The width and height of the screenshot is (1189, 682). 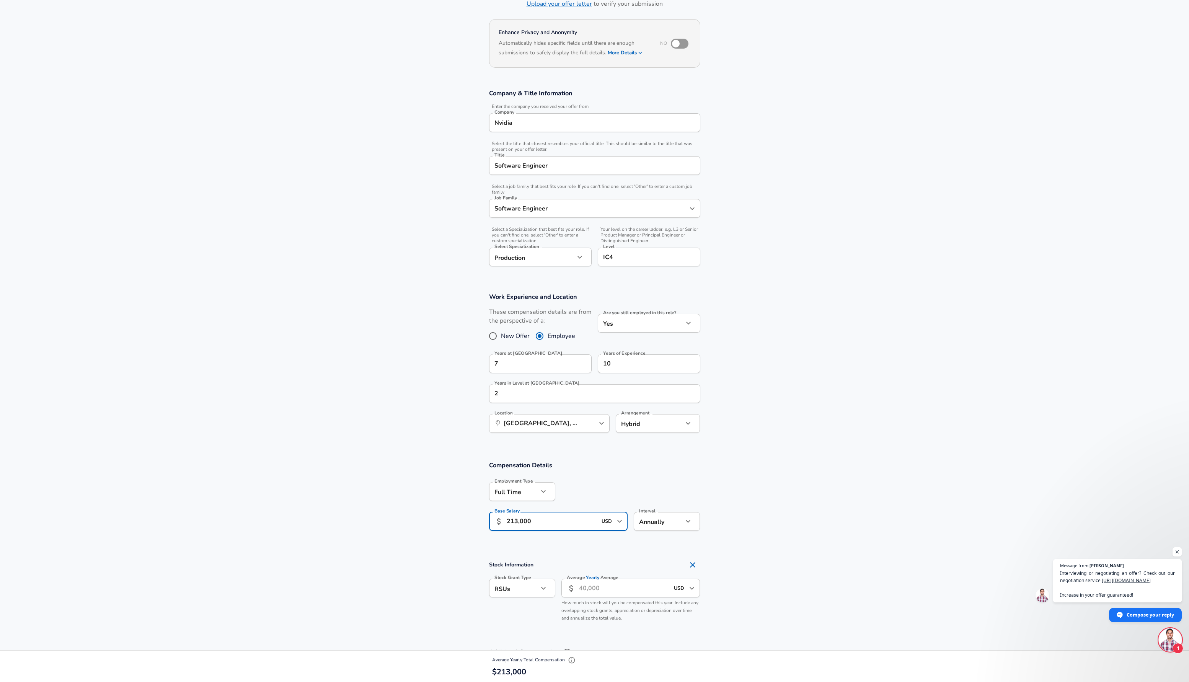 I want to click on button: help, so click(x=567, y=653).